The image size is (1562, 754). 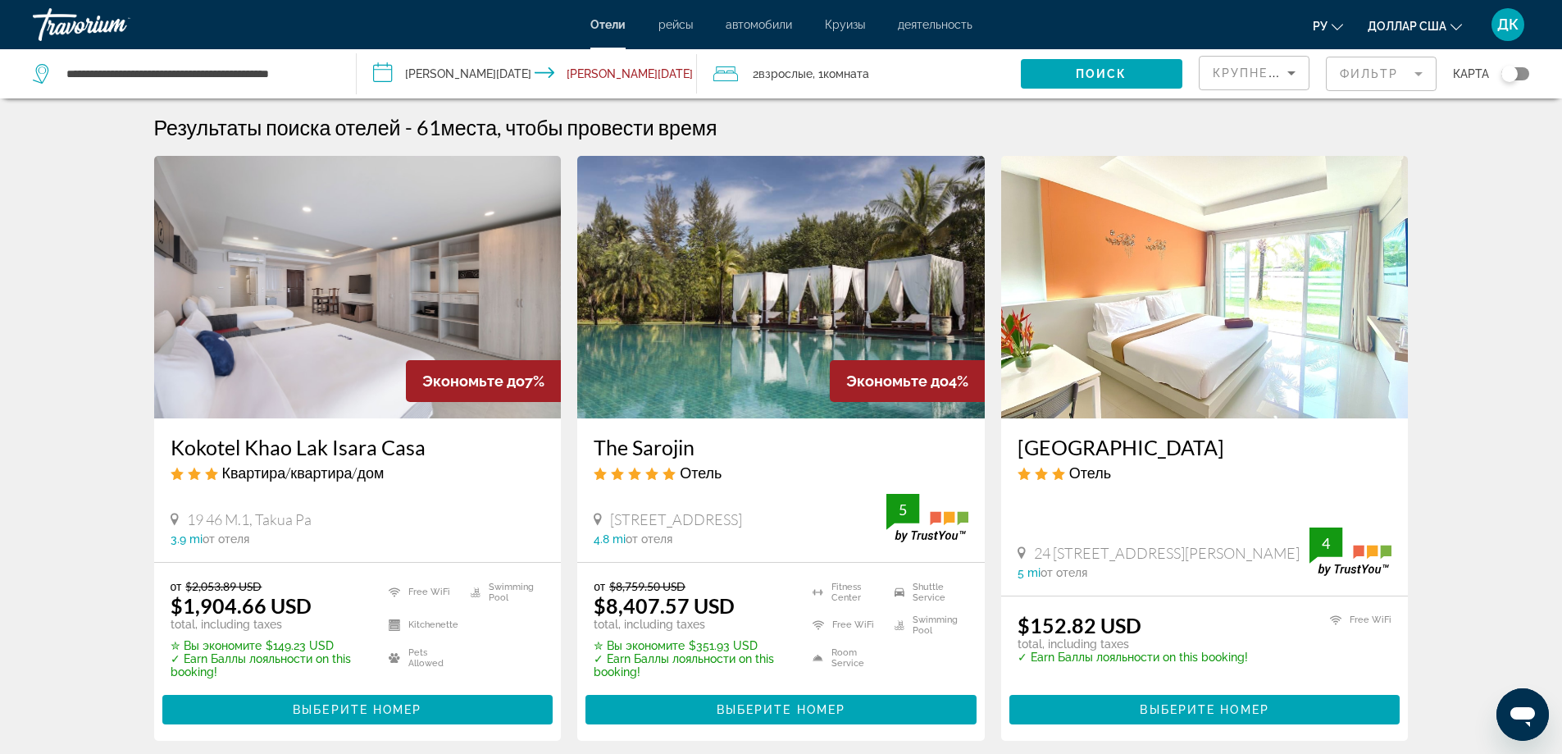 I want to click on mat-select: Sort by, so click(x=1254, y=73).